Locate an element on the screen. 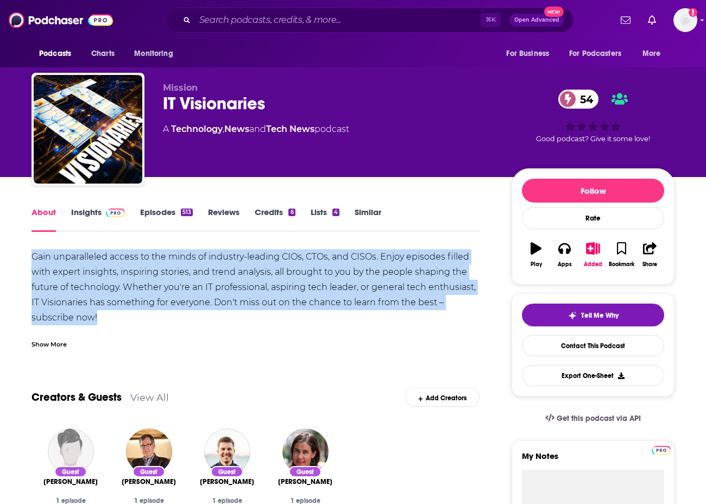  span: More is located at coordinates (652, 54).